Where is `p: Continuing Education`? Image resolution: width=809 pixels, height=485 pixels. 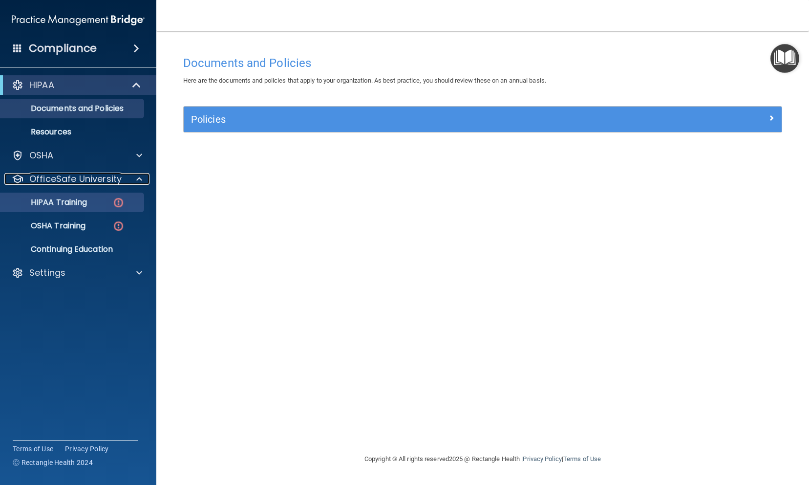
p: Continuing Education is located at coordinates (73, 249).